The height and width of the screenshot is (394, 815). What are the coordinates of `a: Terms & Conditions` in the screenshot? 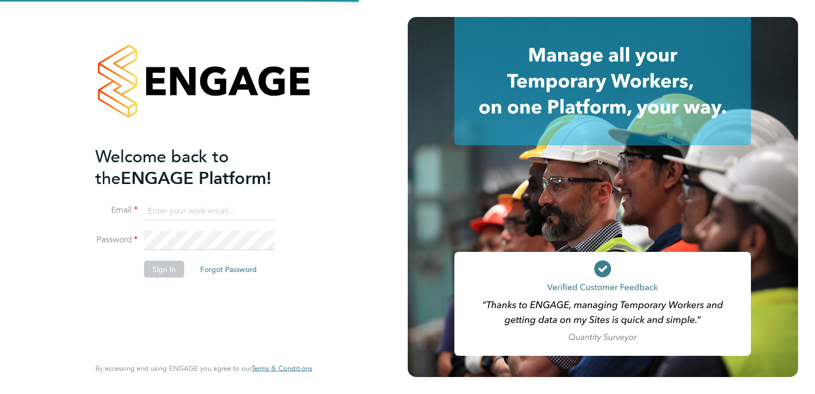 It's located at (282, 368).